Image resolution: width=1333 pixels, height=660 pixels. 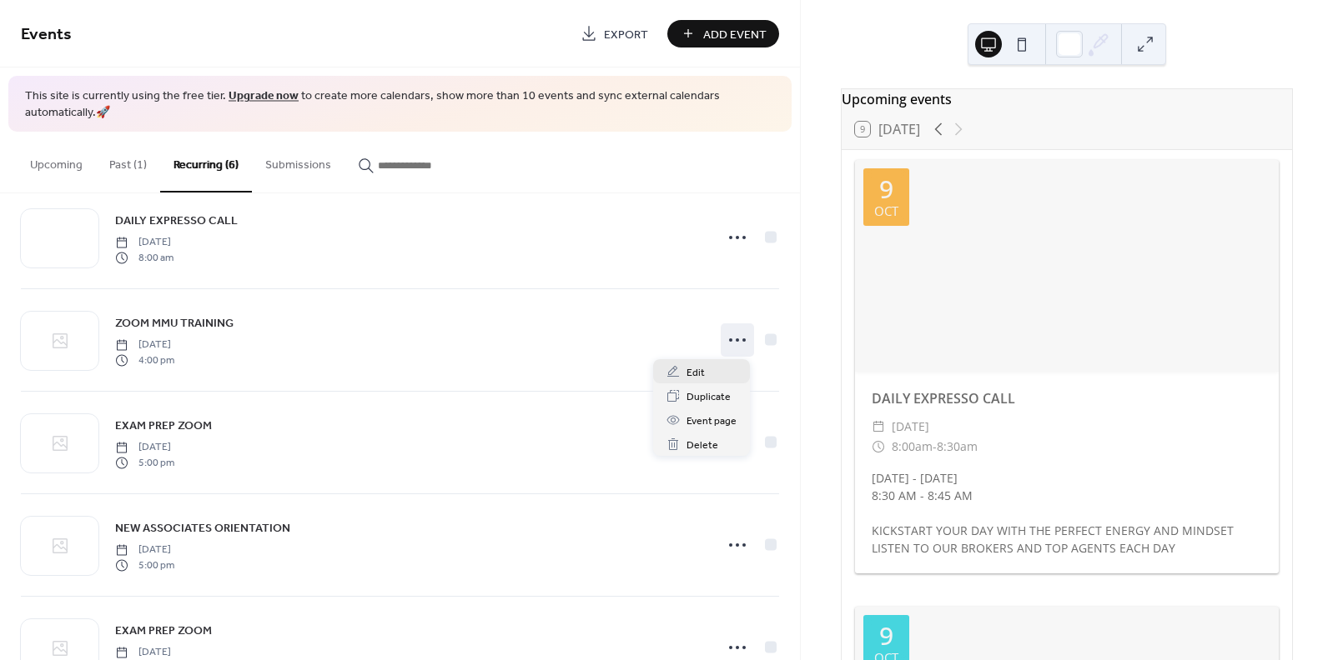 What do you see at coordinates (695, 373) in the screenshot?
I see `span: Edit` at bounding box center [695, 373].